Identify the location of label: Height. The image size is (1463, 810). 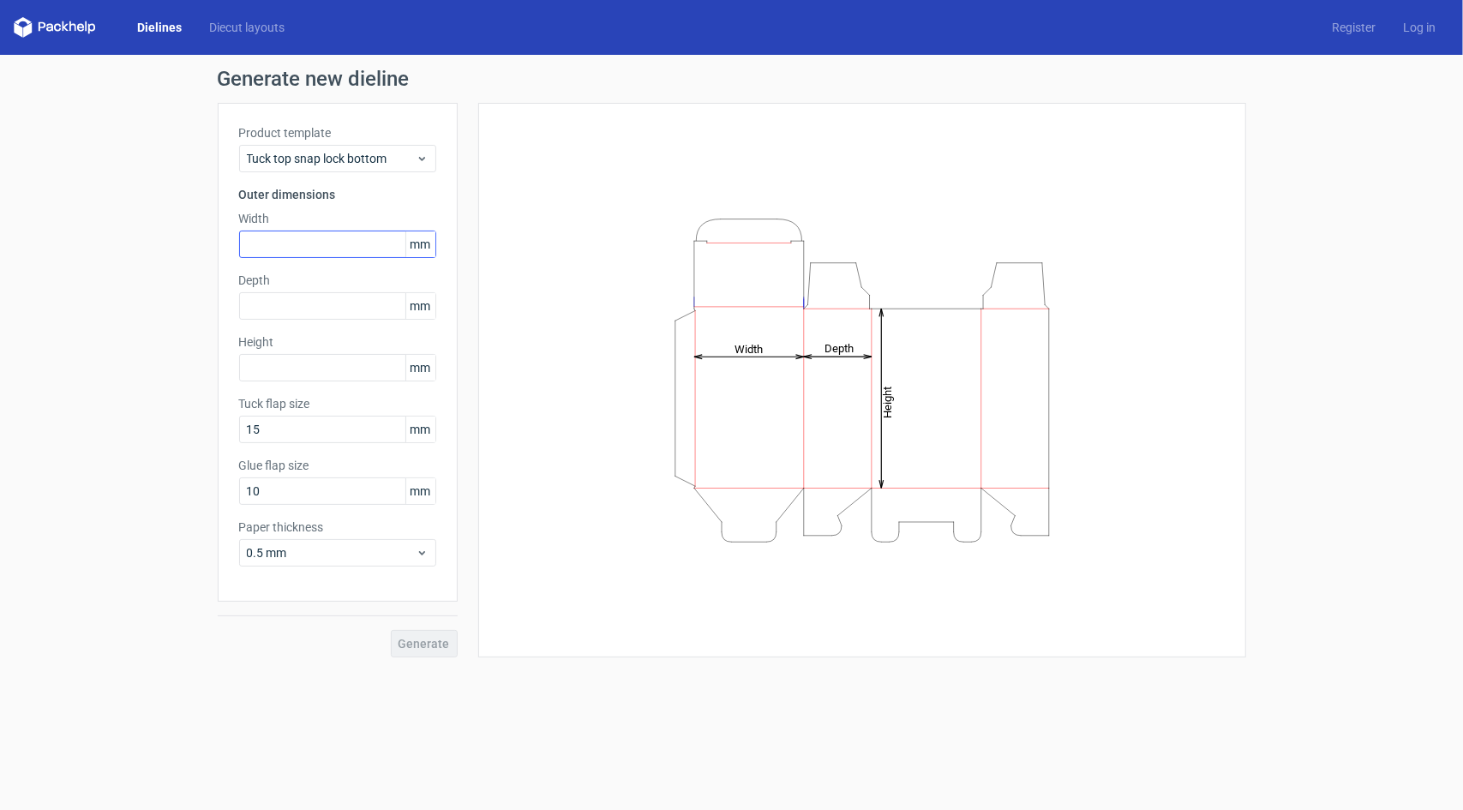
(338, 342).